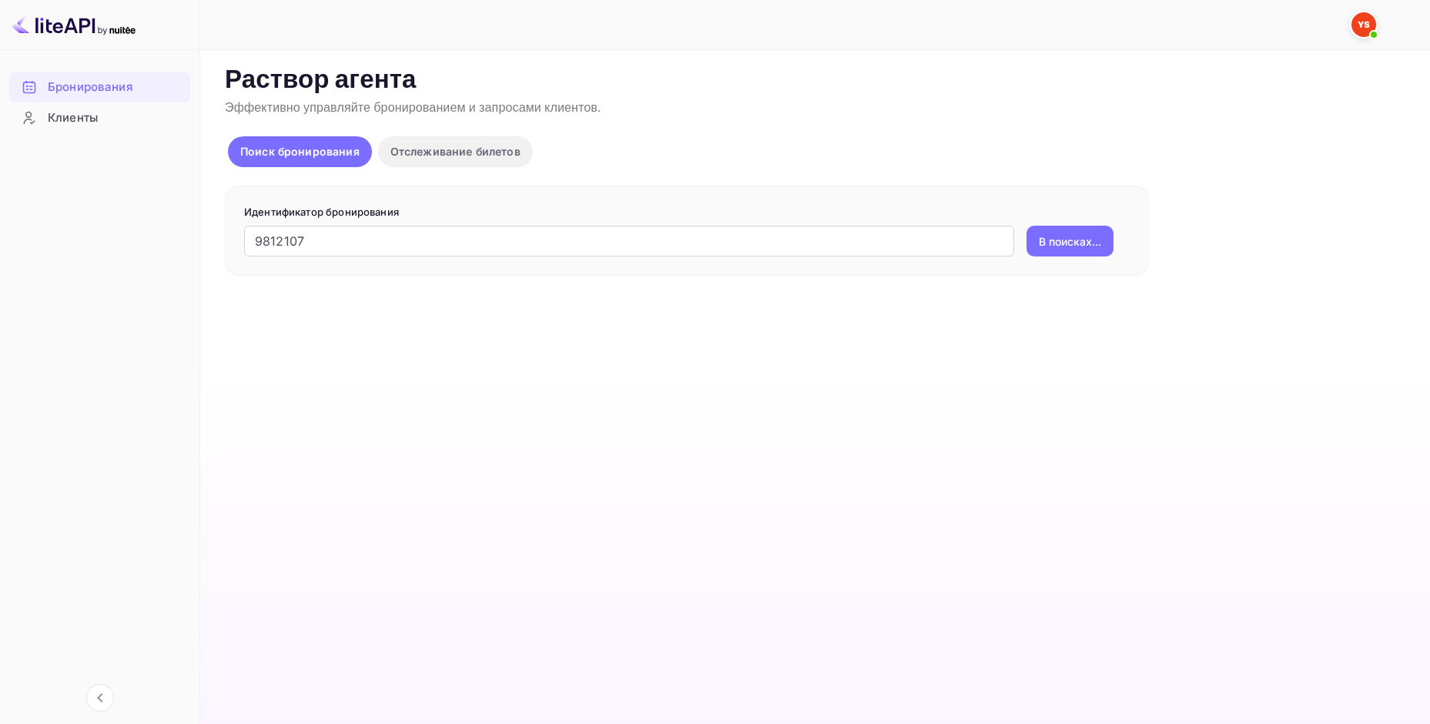 This screenshot has width=1430, height=724. I want to click on ya-tr-span: Бронирования, so click(90, 87).